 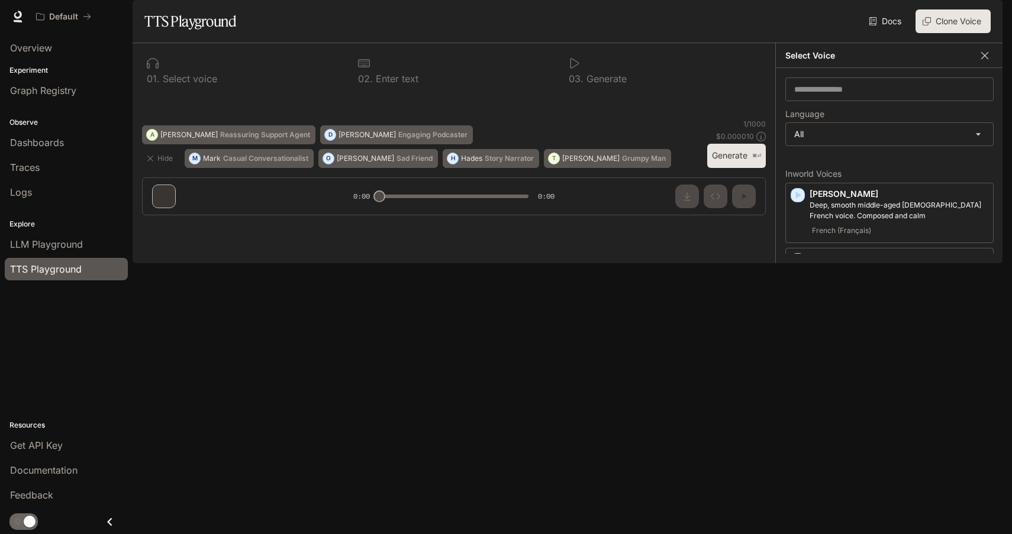 What do you see at coordinates (491, 159) in the screenshot?
I see `button: HHadesStory Narrator` at bounding box center [491, 159].